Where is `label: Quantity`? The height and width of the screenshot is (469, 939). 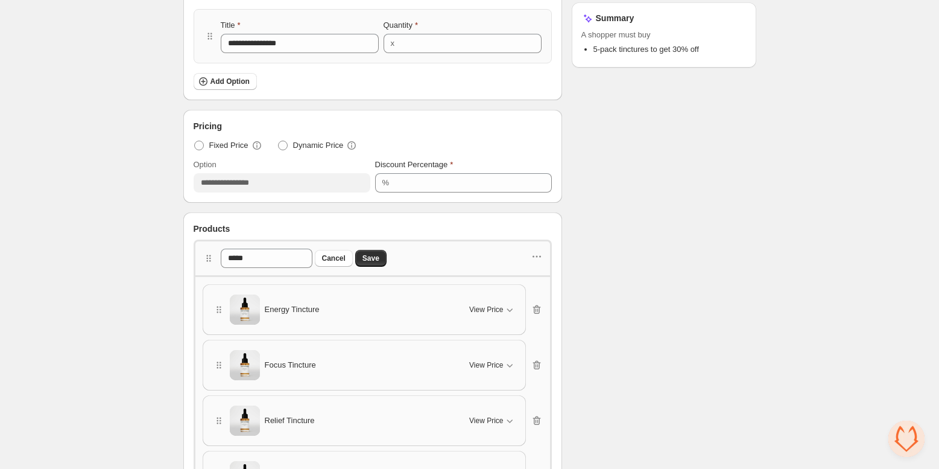 label: Quantity is located at coordinates (400, 25).